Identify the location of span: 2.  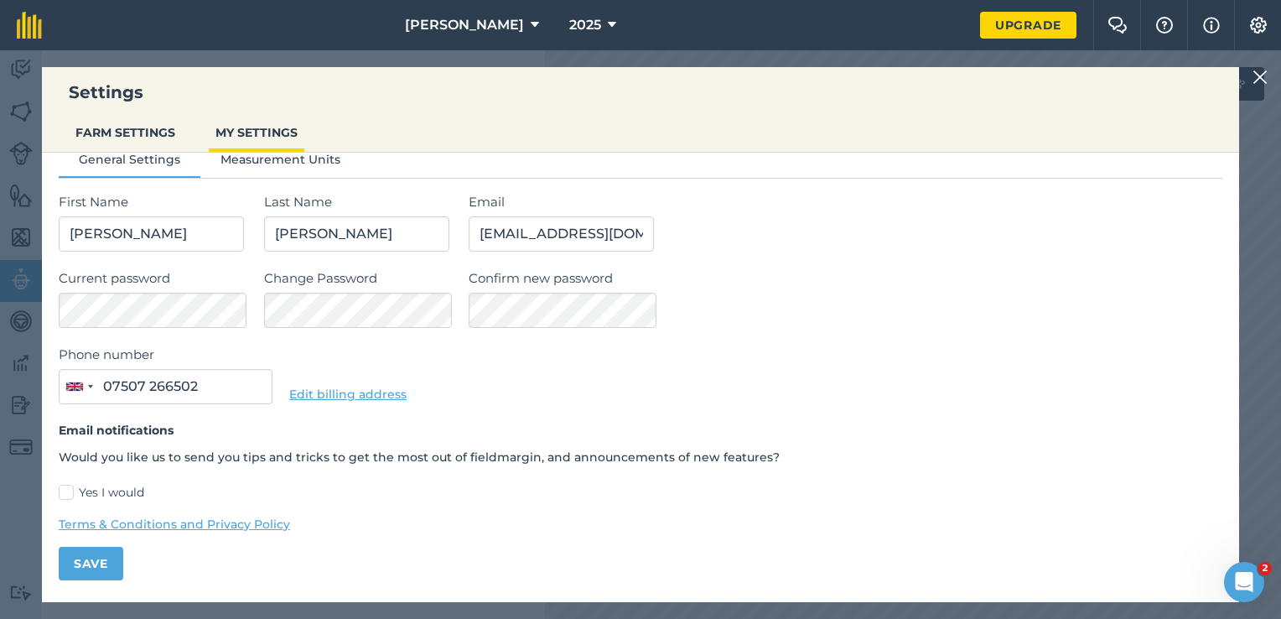
(1265, 569).